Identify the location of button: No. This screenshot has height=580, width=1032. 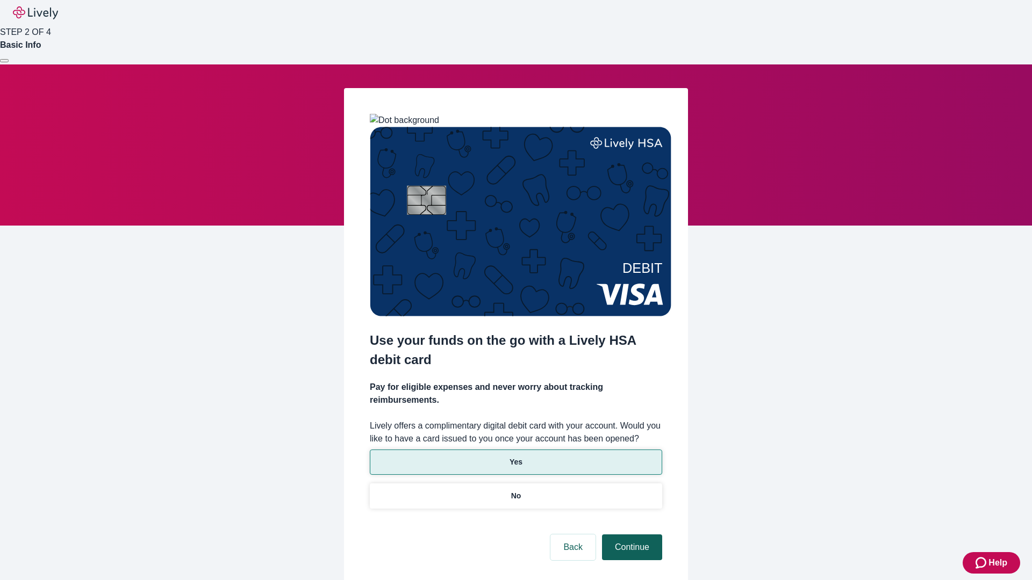
(516, 496).